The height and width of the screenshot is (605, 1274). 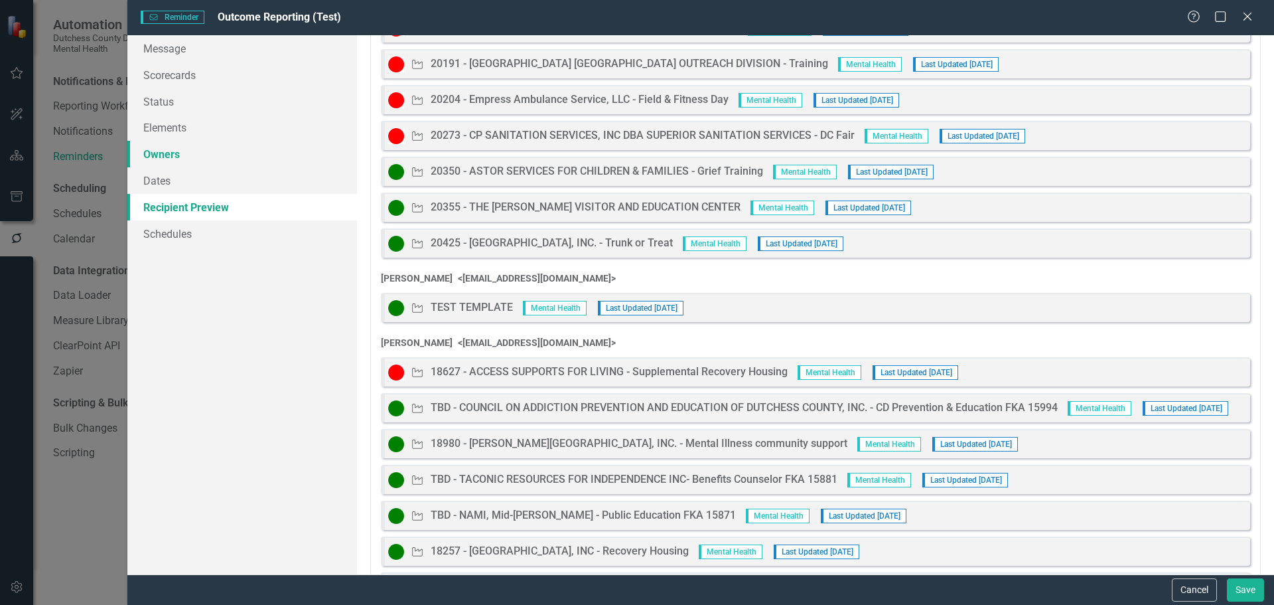 What do you see at coordinates (1246, 589) in the screenshot?
I see `button: Save` at bounding box center [1246, 589].